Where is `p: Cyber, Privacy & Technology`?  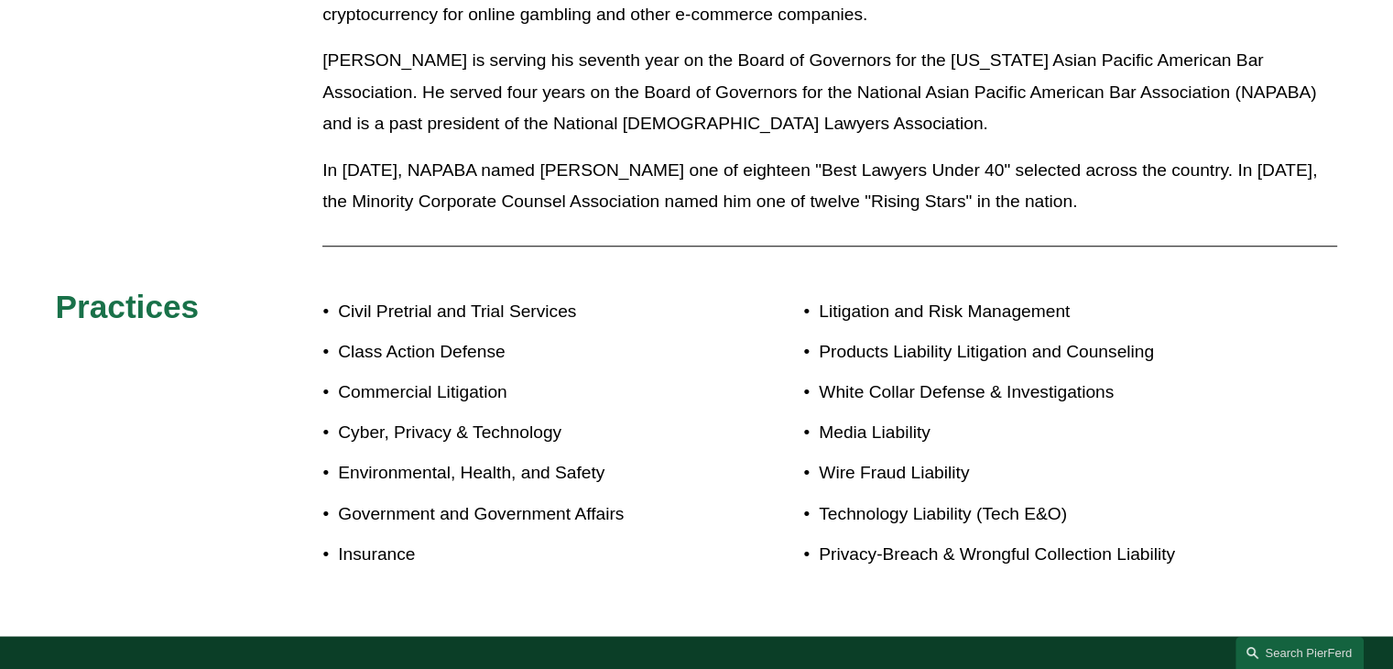 p: Cyber, Privacy & Technology is located at coordinates (517, 432).